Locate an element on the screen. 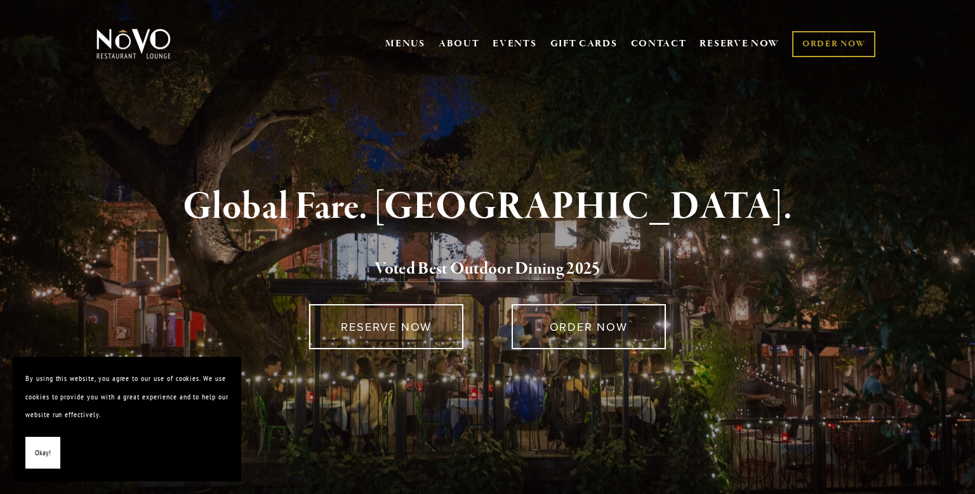  span: Okay! is located at coordinates (43, 453).